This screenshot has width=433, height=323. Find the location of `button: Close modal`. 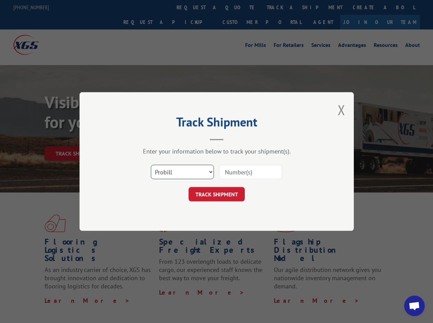

button: Close modal is located at coordinates (341, 110).